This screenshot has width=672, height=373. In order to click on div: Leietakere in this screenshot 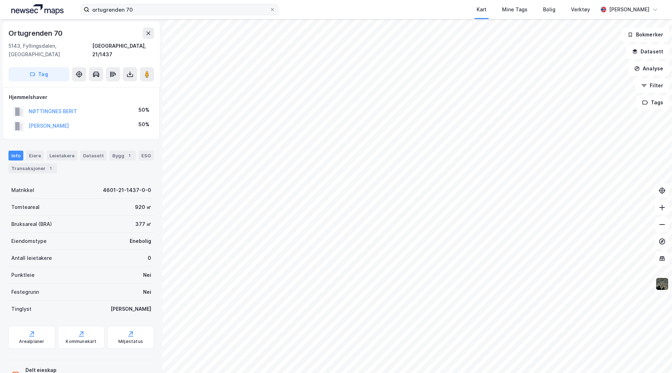, I will do `click(62, 155)`.